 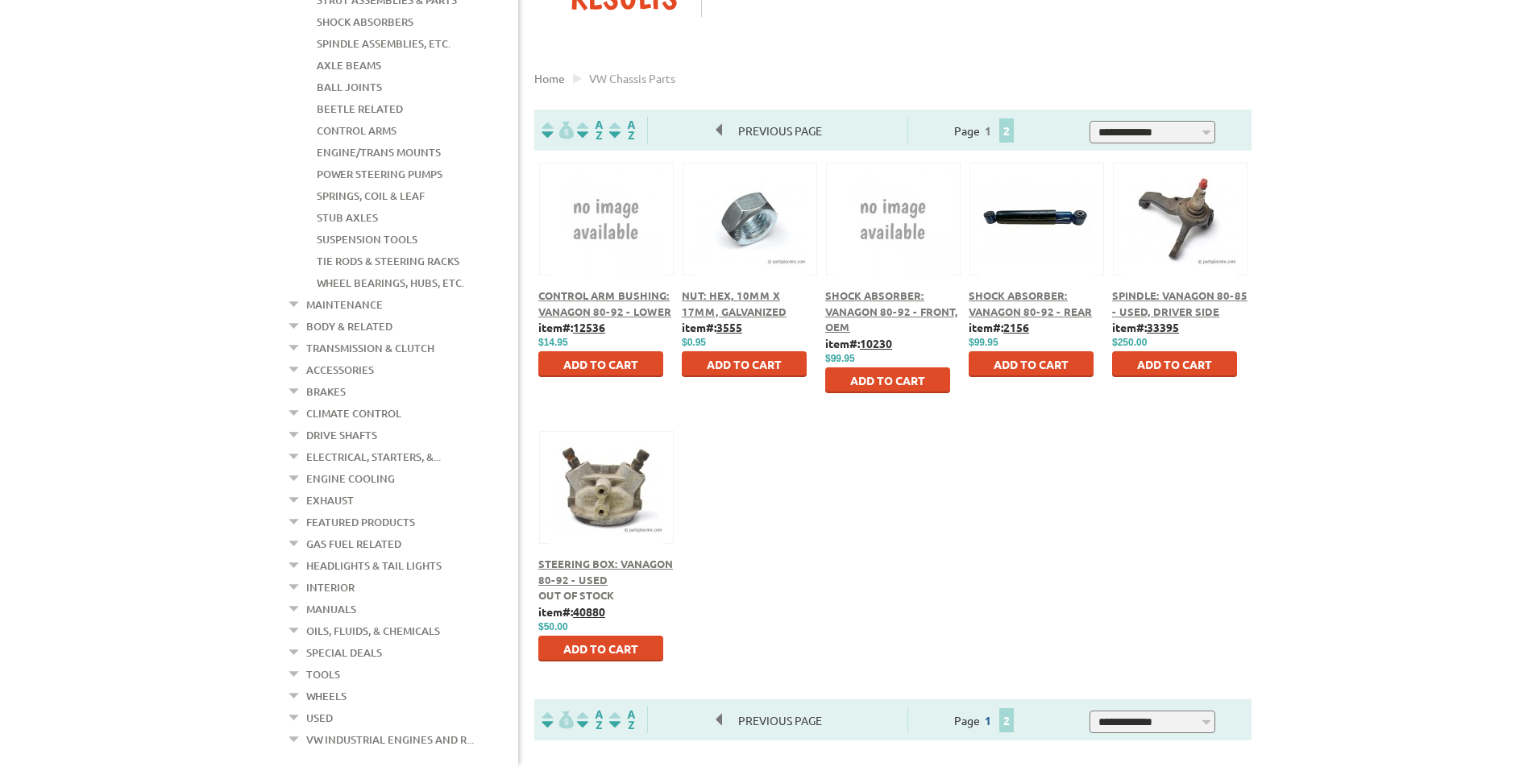 I want to click on a: Gas Fuel Related, so click(x=354, y=544).